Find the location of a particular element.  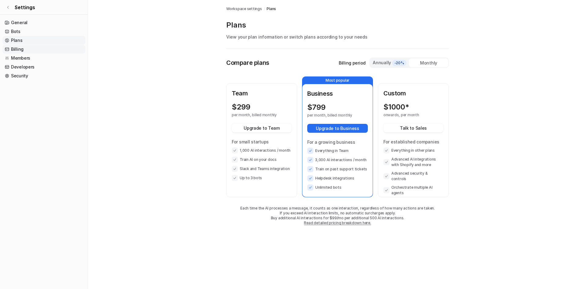

p: Business is located at coordinates (337, 93).